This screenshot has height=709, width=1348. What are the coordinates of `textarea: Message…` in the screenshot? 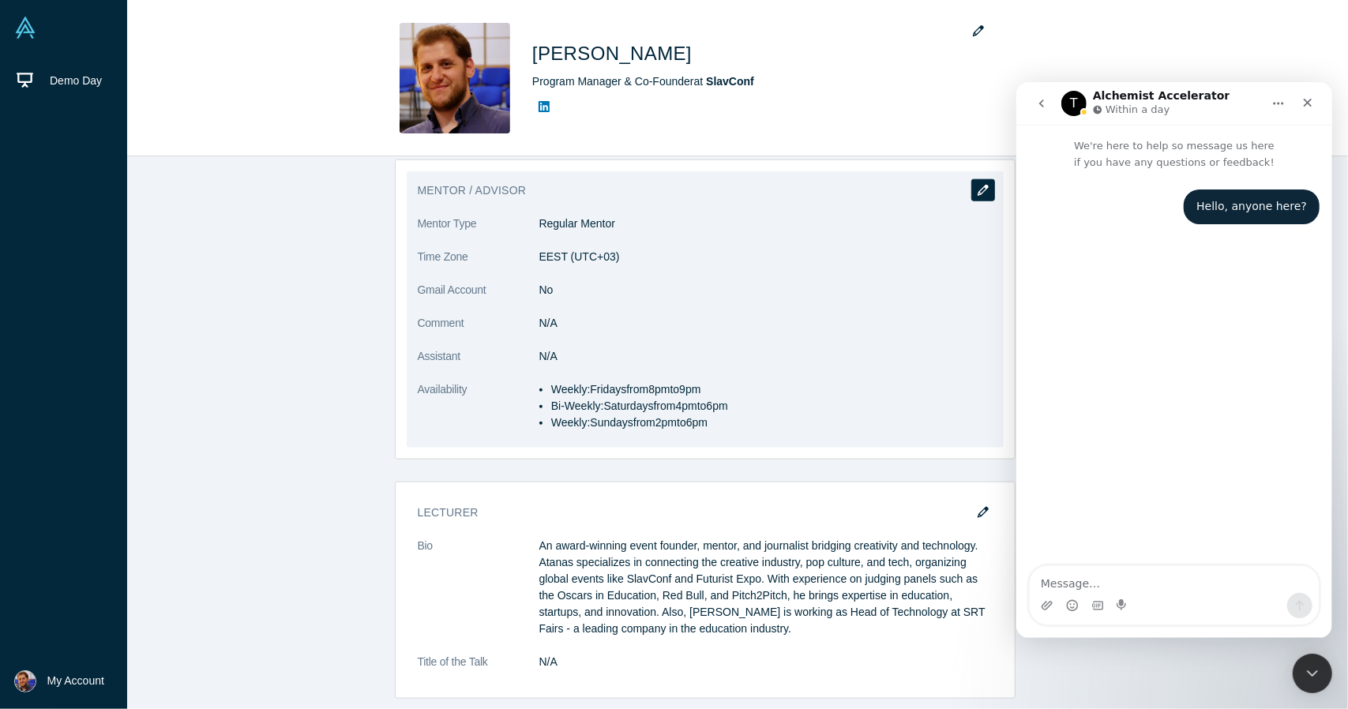 It's located at (158, 497).